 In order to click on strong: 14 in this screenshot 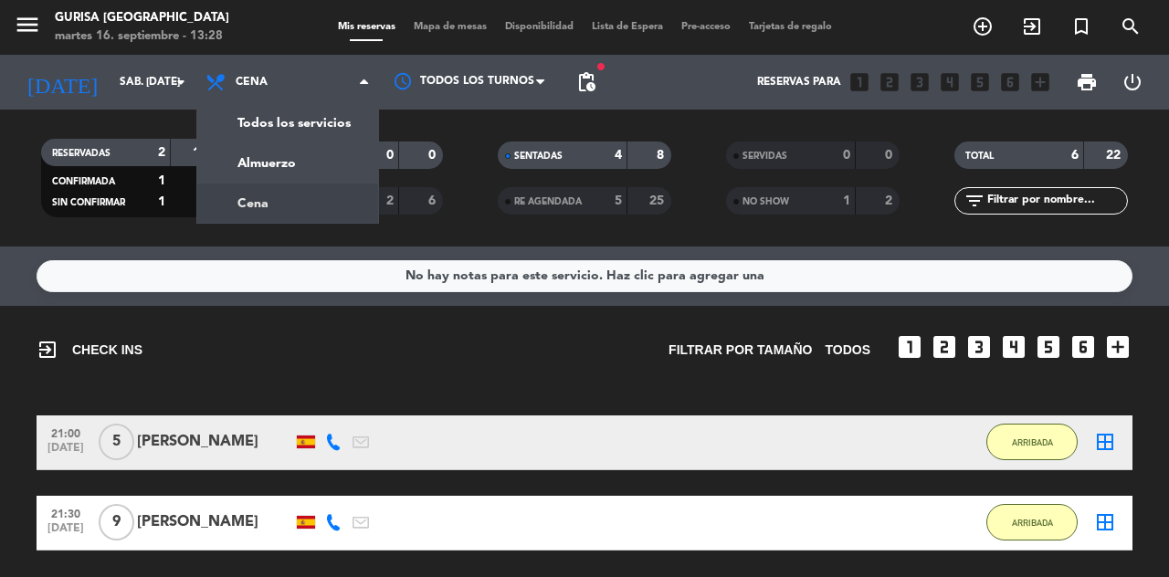, I will do `click(202, 152)`.